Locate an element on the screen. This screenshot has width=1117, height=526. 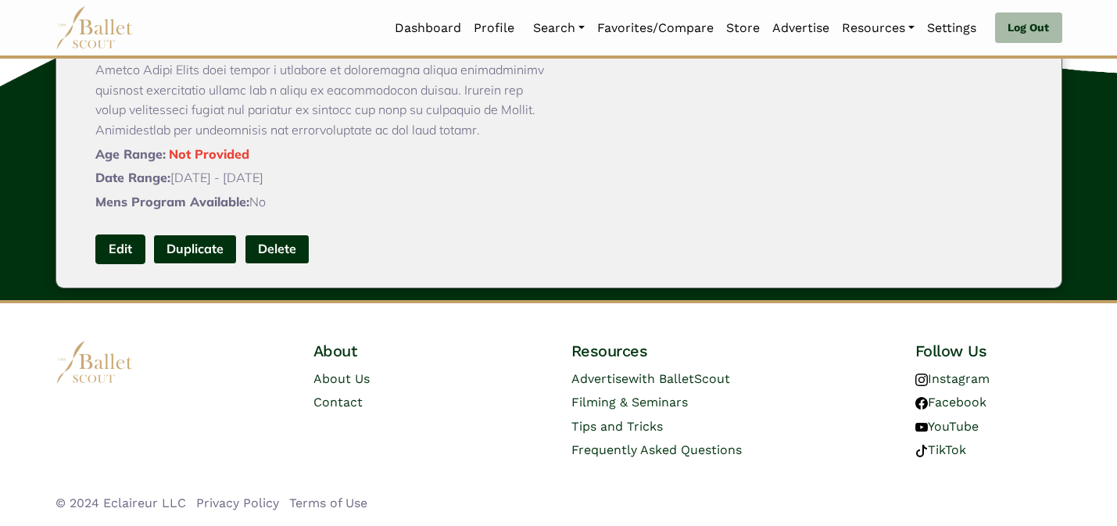
span: with BalletScout is located at coordinates (679, 378).